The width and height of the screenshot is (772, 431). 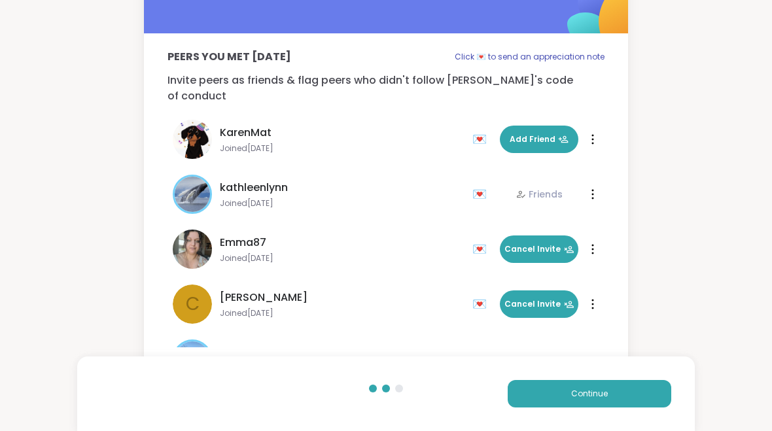 I want to click on p: Click 💌 to send an appreciation note, so click(x=529, y=57).